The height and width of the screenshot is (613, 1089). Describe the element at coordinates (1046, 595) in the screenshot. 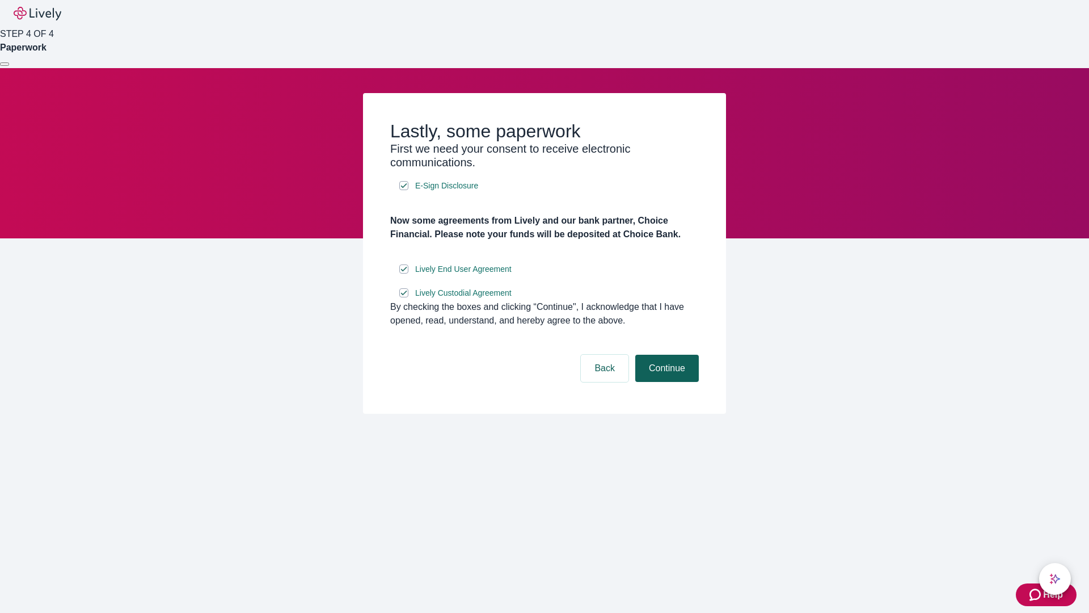

I see `button: Zendesk support iconHelp` at that location.